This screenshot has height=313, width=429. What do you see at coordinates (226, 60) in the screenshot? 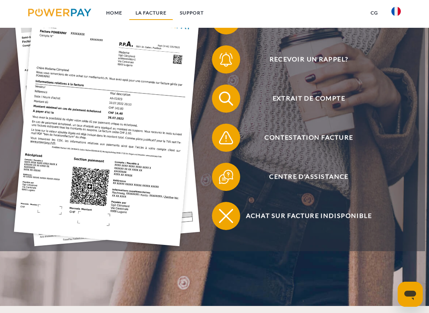
I see `img: qb_bell.svg` at bounding box center [226, 60].